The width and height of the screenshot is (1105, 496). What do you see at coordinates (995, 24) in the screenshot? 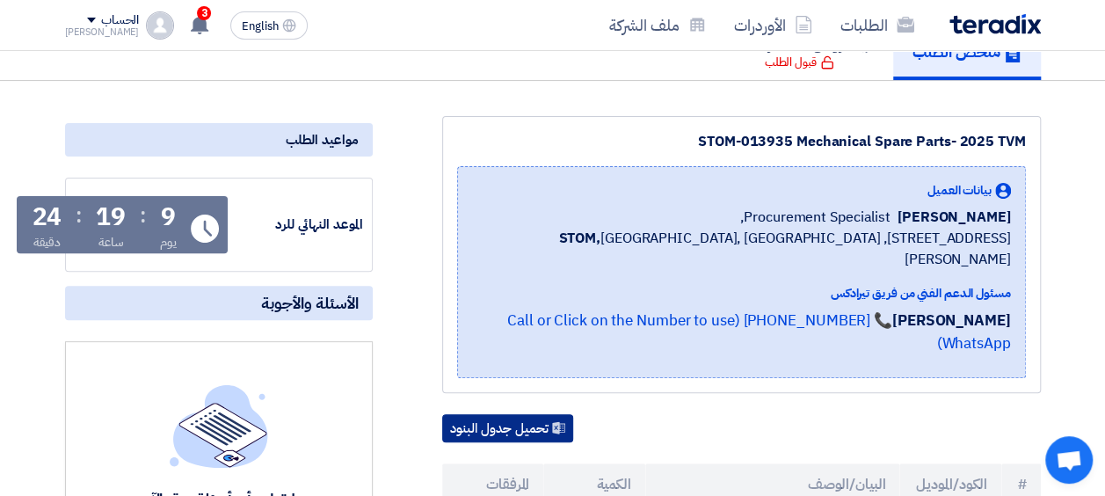
I see `img: Teradix logo` at bounding box center [995, 24].